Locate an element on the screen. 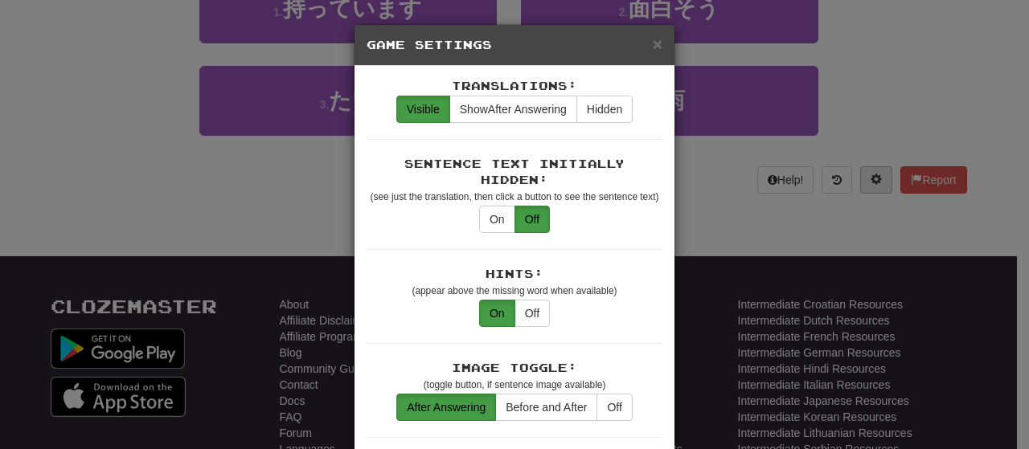  div: Hints: is located at coordinates (514, 274).